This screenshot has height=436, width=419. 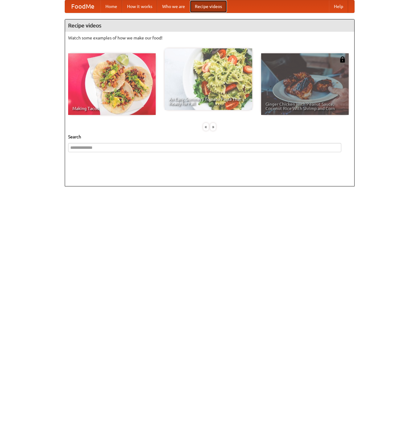 What do you see at coordinates (208, 101) in the screenshot?
I see `span: An Easy, Summery Tomato Pasta That's Ready for Fall` at bounding box center [208, 101].